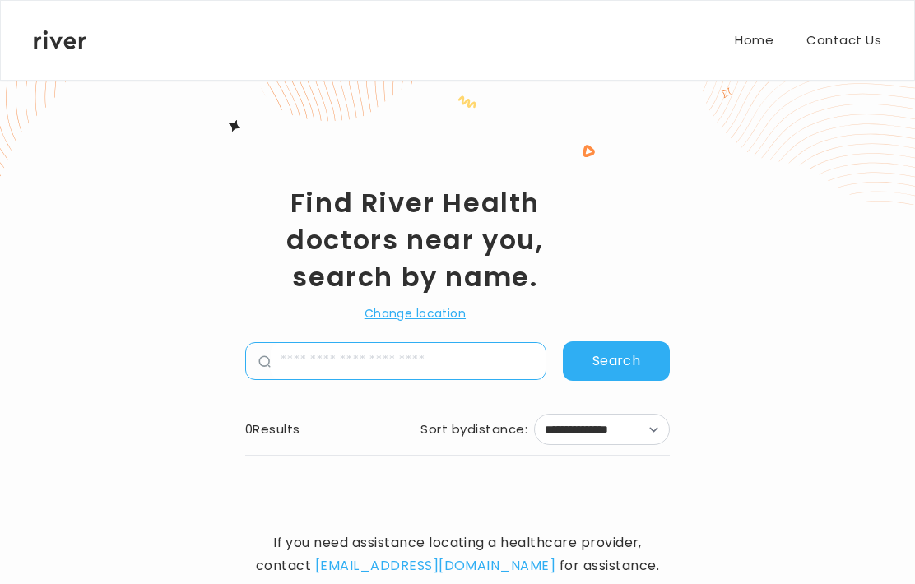  Describe the element at coordinates (496, 429) in the screenshot. I see `span: distance` at that location.